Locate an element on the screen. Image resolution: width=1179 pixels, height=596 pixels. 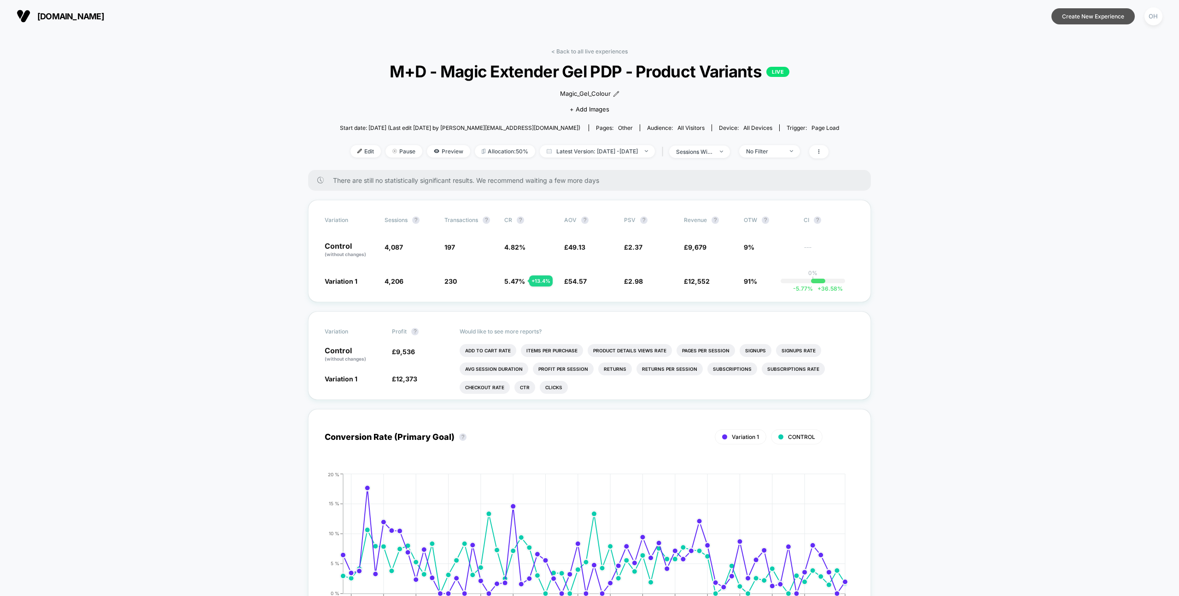
span: 4,087 is located at coordinates (394, 247).